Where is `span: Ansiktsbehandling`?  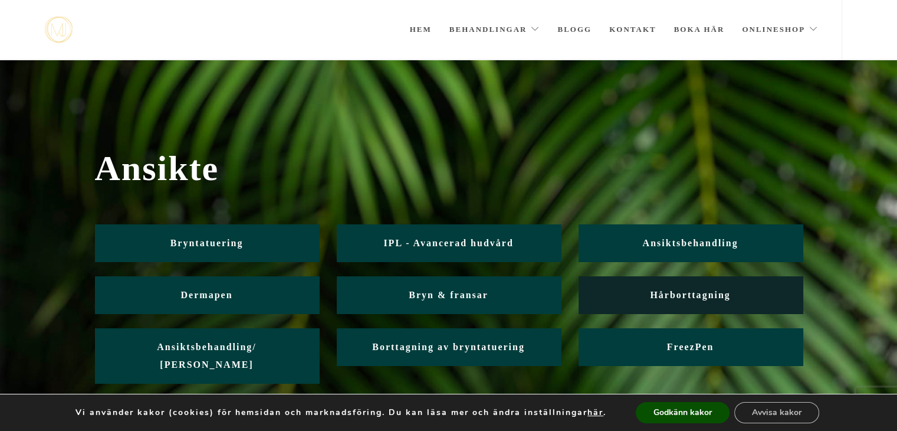 span: Ansiktsbehandling is located at coordinates (690, 242).